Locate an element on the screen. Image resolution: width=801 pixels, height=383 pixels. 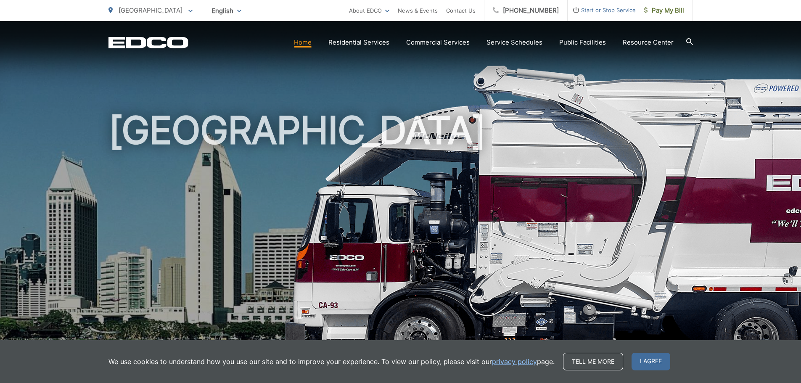
a: Contact Us is located at coordinates (461, 11).